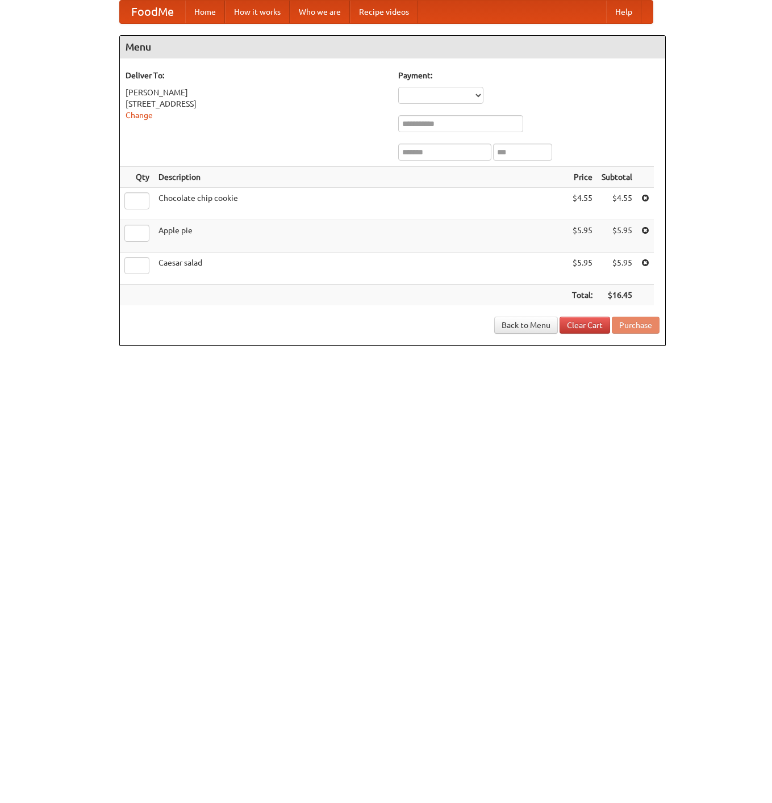 This screenshot has height=803, width=772. Describe the element at coordinates (360, 177) in the screenshot. I see `th: Description` at that location.